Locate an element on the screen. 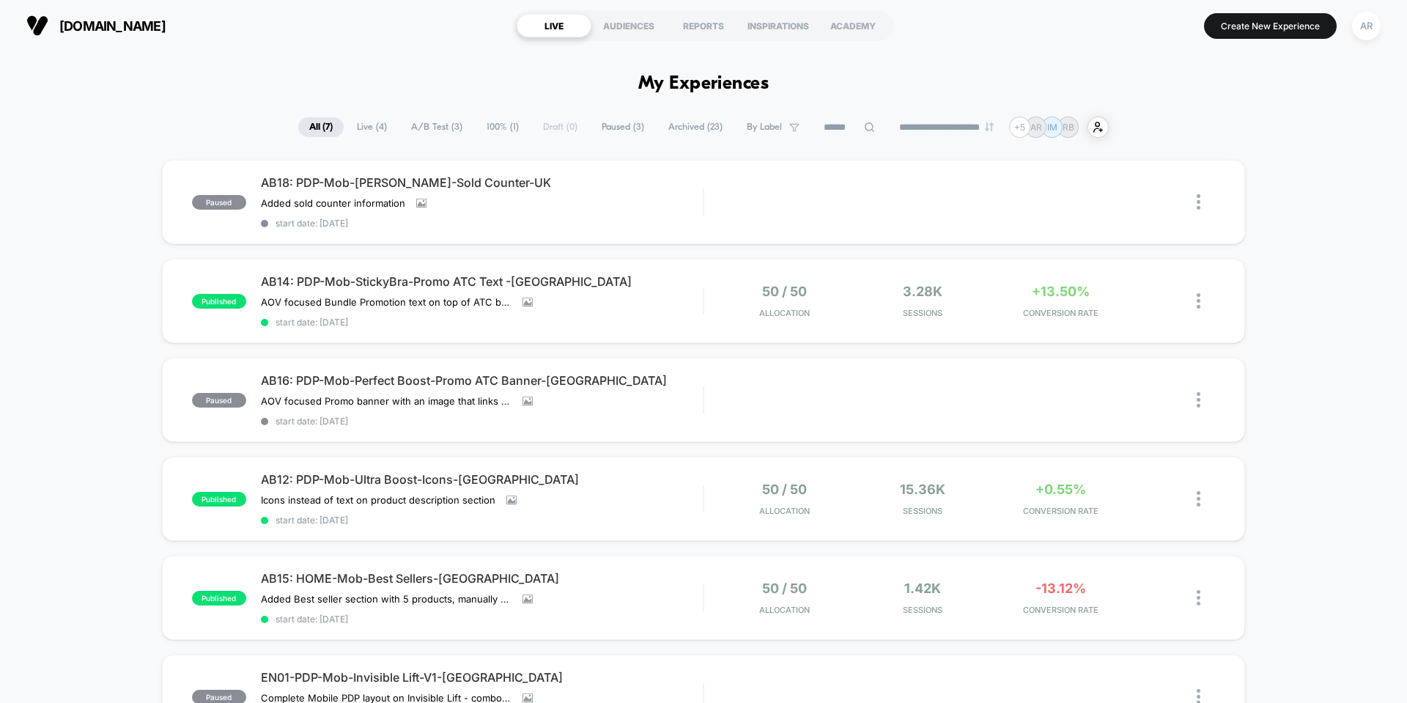 The image size is (1407, 703). span: 3.28k is located at coordinates (922, 291).